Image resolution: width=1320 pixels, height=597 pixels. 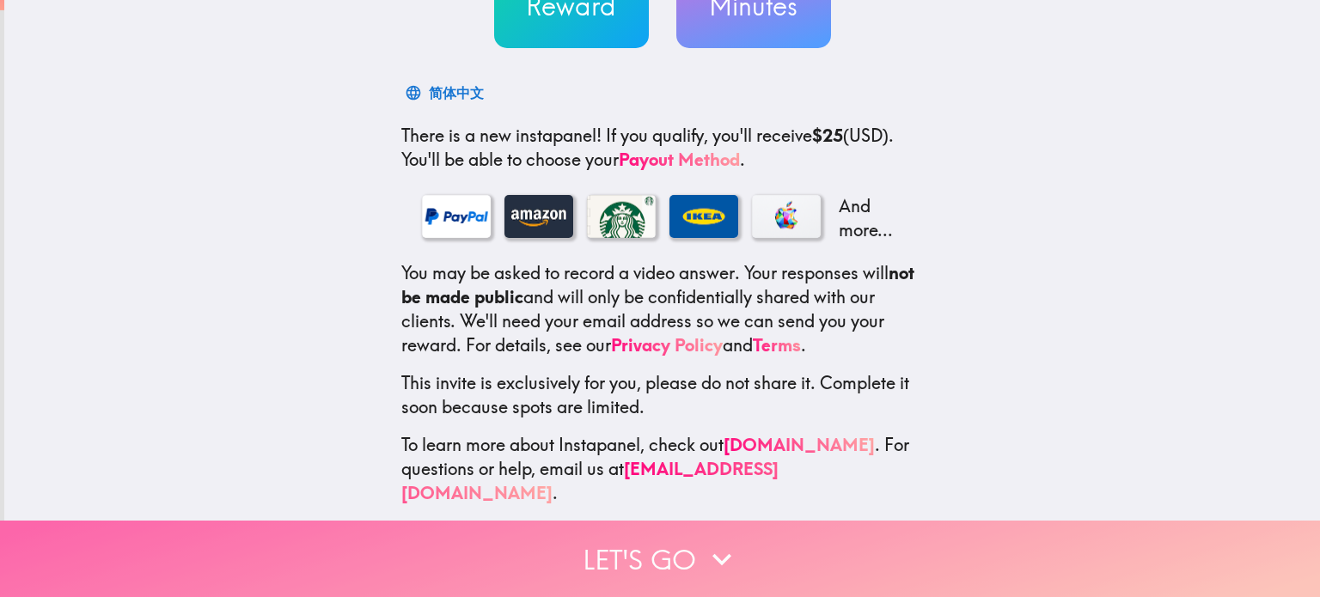 I want to click on button: 简体中文, so click(x=446, y=93).